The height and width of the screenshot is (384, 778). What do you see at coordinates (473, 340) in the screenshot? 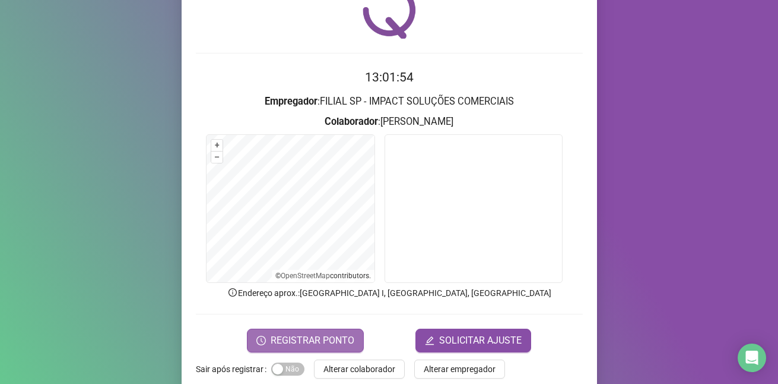
I see `button: editSOLICITAR AJUSTE` at bounding box center [473, 340].